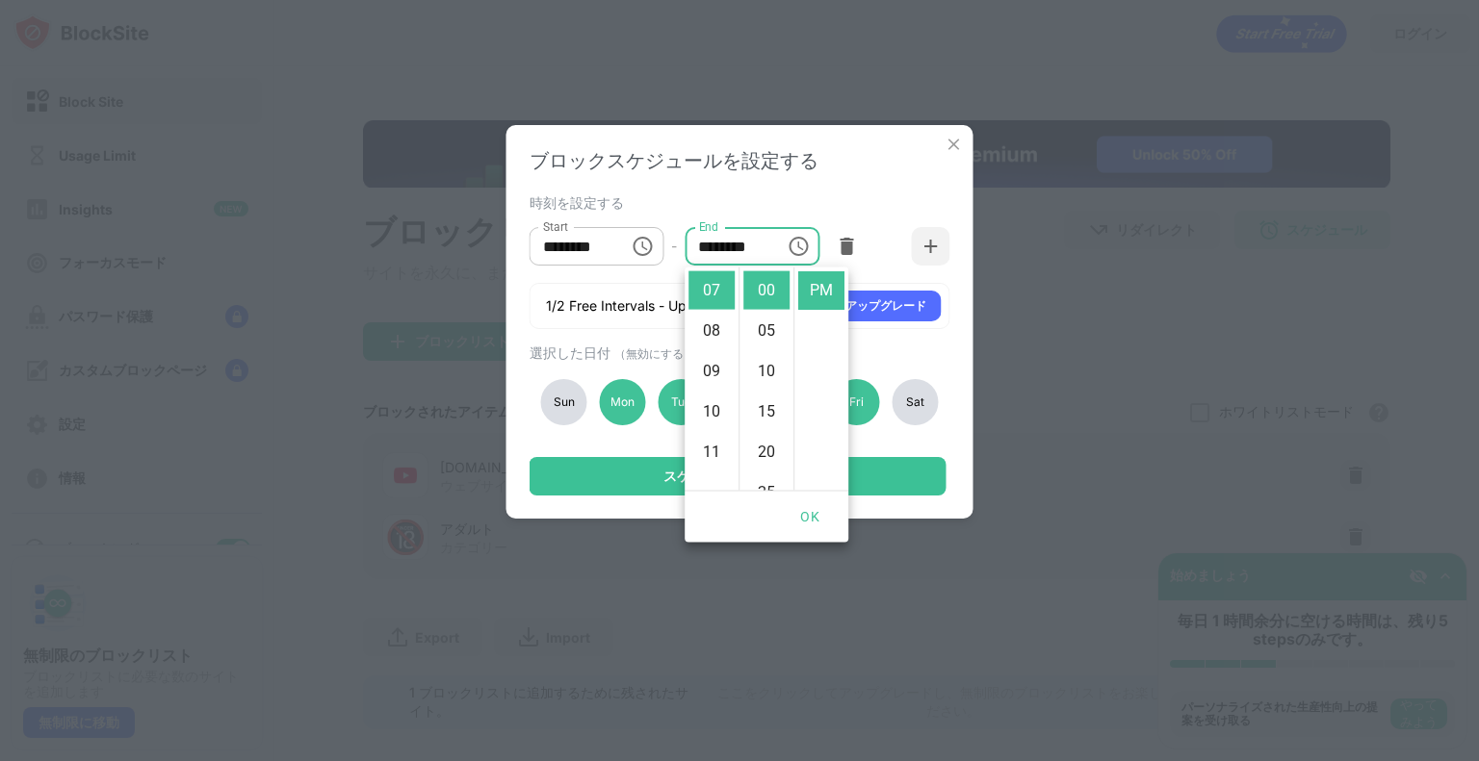  What do you see at coordinates (766, 372) in the screenshot?
I see `li: 10 minutes` at bounding box center [766, 372].